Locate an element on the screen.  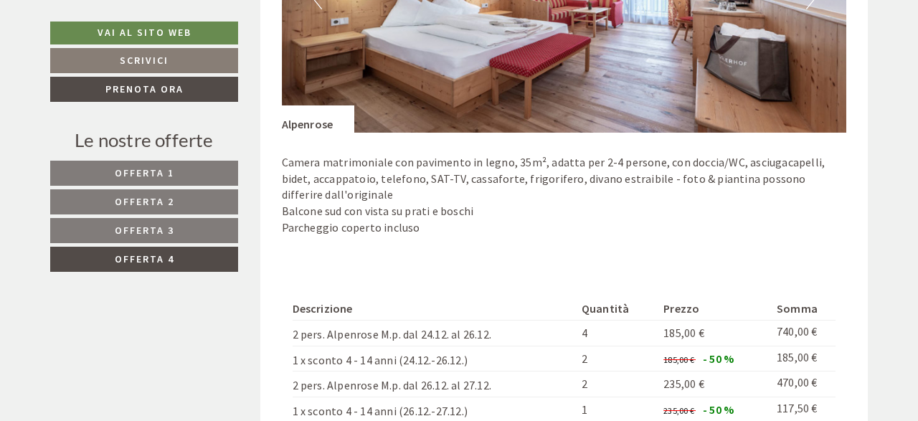
th: Quantità is located at coordinates (617, 308).